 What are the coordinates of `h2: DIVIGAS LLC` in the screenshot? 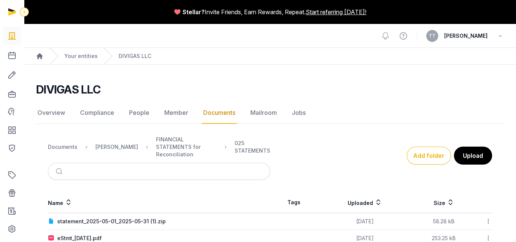 It's located at (68, 89).